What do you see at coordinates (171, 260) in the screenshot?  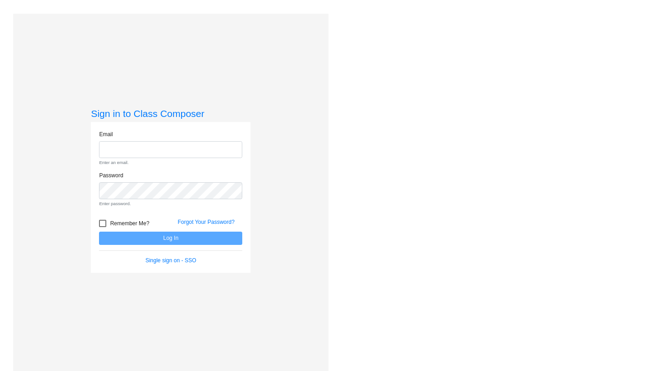 I see `a: Single sign on - SSO` at bounding box center [171, 260].